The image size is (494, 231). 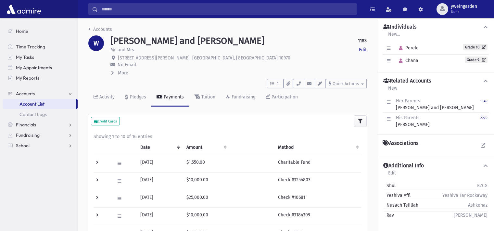 I want to click on span: Home, so click(x=22, y=31).